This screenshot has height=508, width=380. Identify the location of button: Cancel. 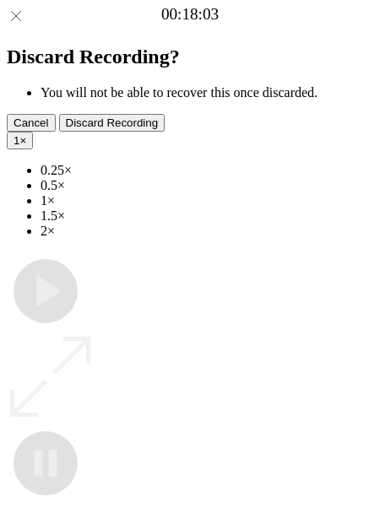
(31, 122).